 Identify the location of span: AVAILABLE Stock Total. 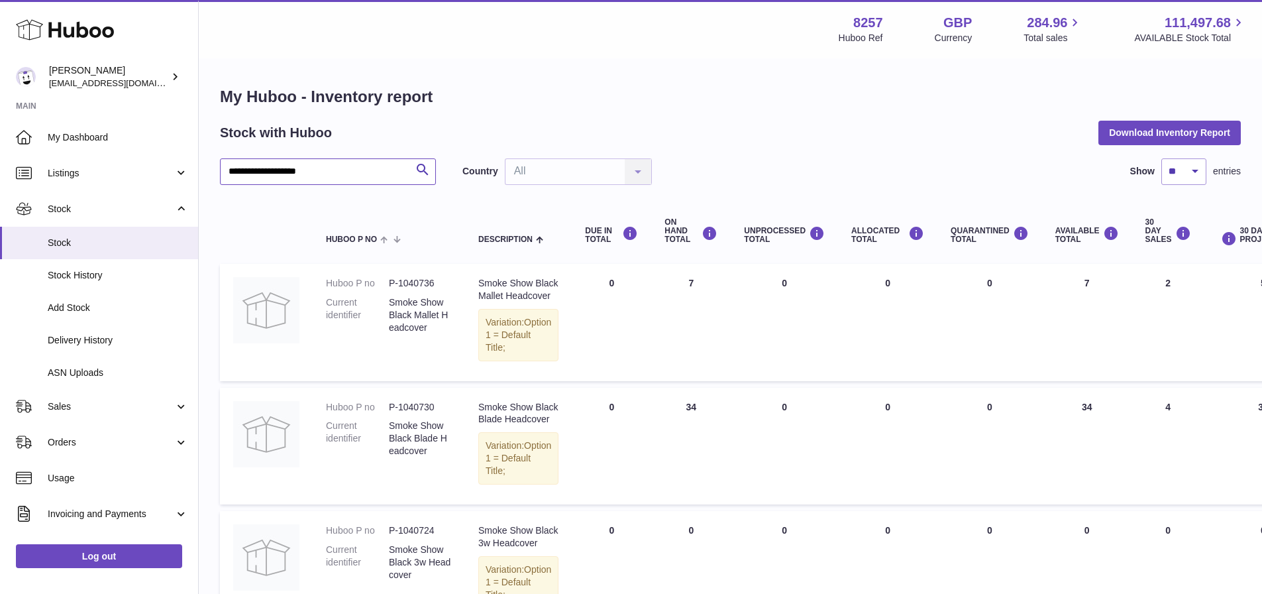
(1190, 38).